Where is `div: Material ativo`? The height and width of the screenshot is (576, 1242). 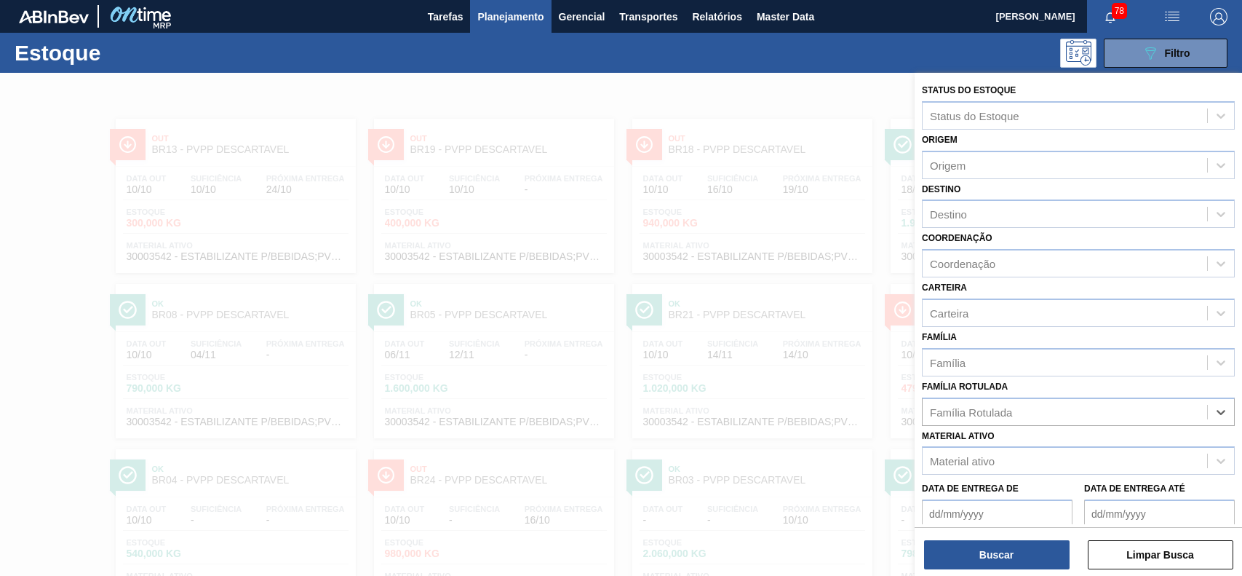
div: Material ativo is located at coordinates (962, 461).